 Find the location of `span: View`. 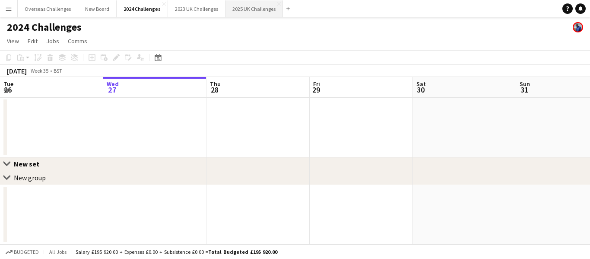

span: View is located at coordinates (13, 41).